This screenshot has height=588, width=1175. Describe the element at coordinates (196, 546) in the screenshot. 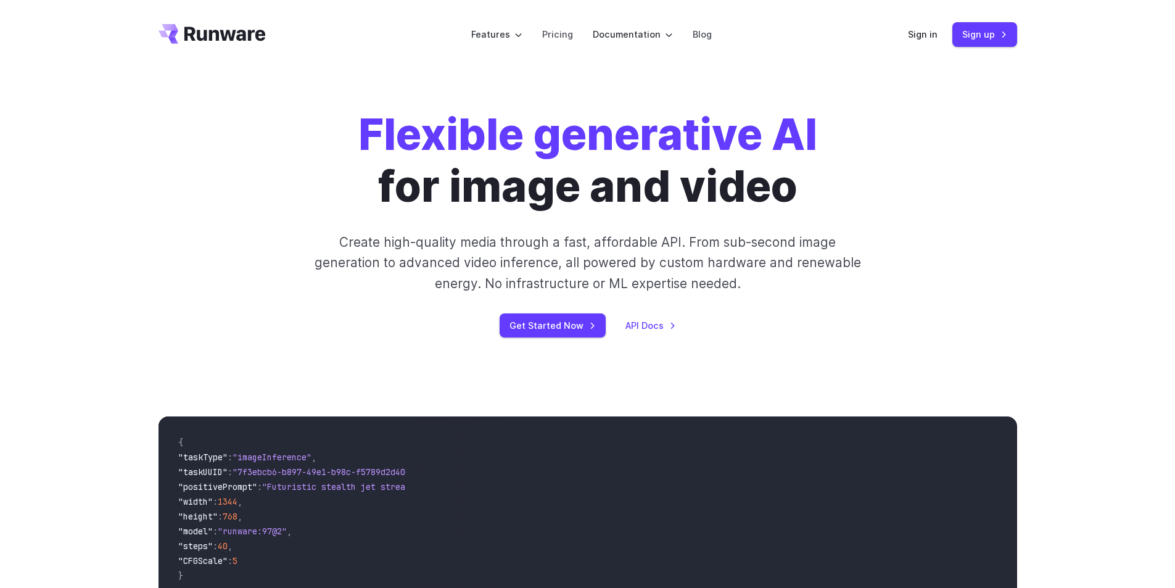

I see `span: "steps"` at that location.